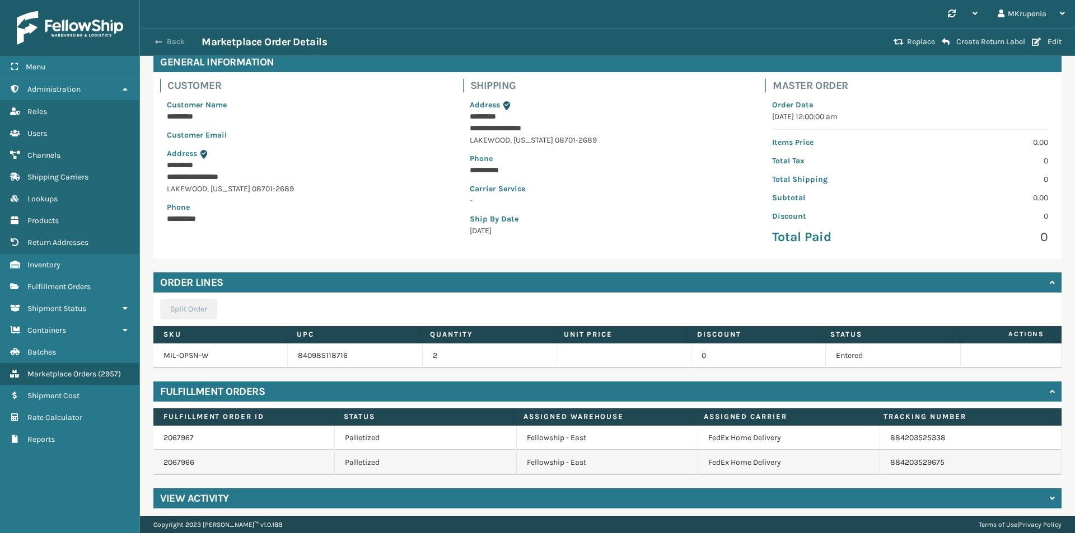 This screenshot has width=1075, height=533. Describe the element at coordinates (46, 330) in the screenshot. I see `span: Containers` at that location.